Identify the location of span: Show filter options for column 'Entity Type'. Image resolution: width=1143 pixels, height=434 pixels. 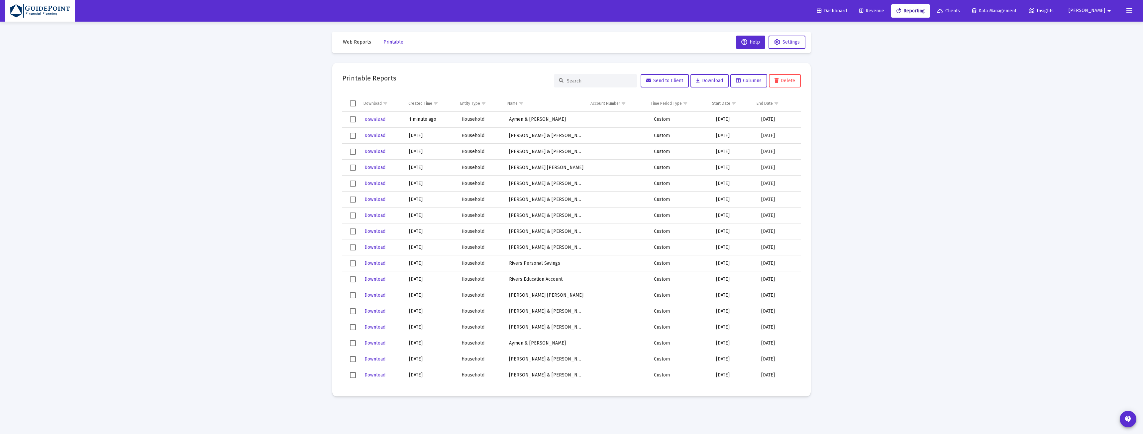
(483, 103).